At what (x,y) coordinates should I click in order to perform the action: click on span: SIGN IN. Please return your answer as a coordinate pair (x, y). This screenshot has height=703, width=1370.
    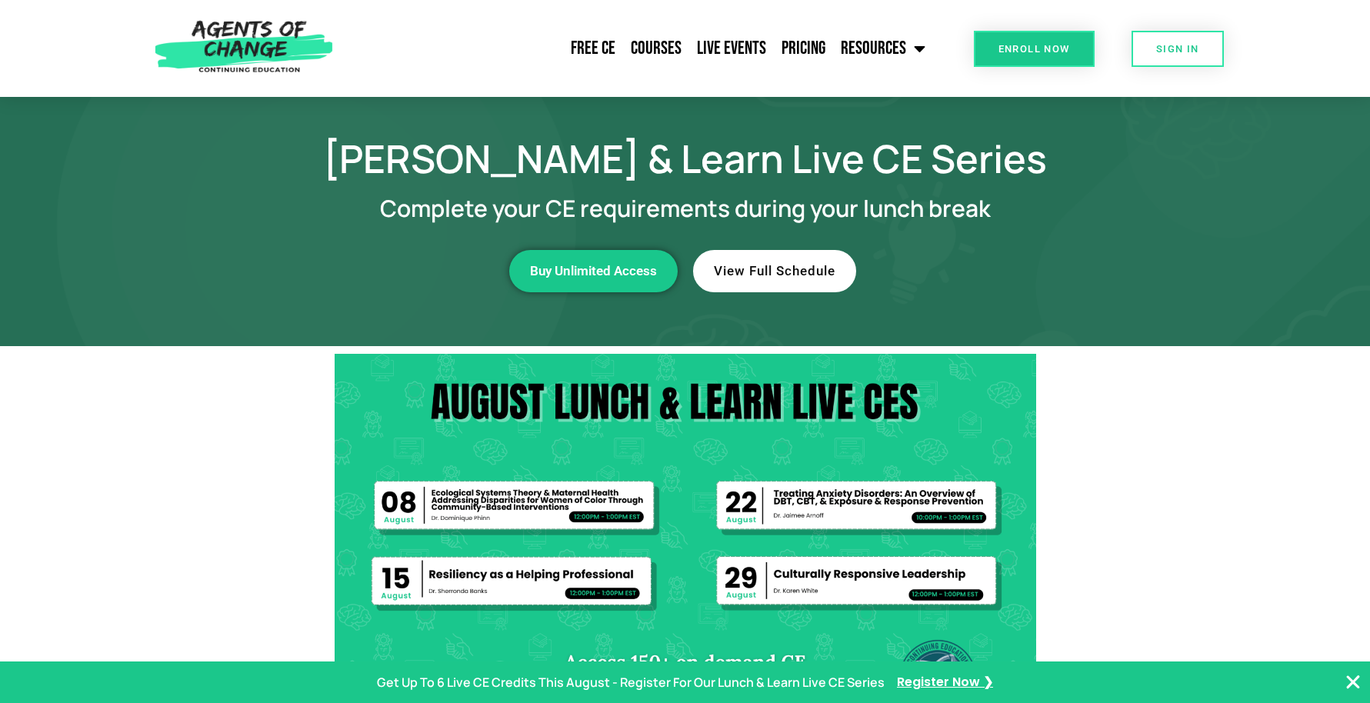
    Looking at the image, I should click on (1178, 48).